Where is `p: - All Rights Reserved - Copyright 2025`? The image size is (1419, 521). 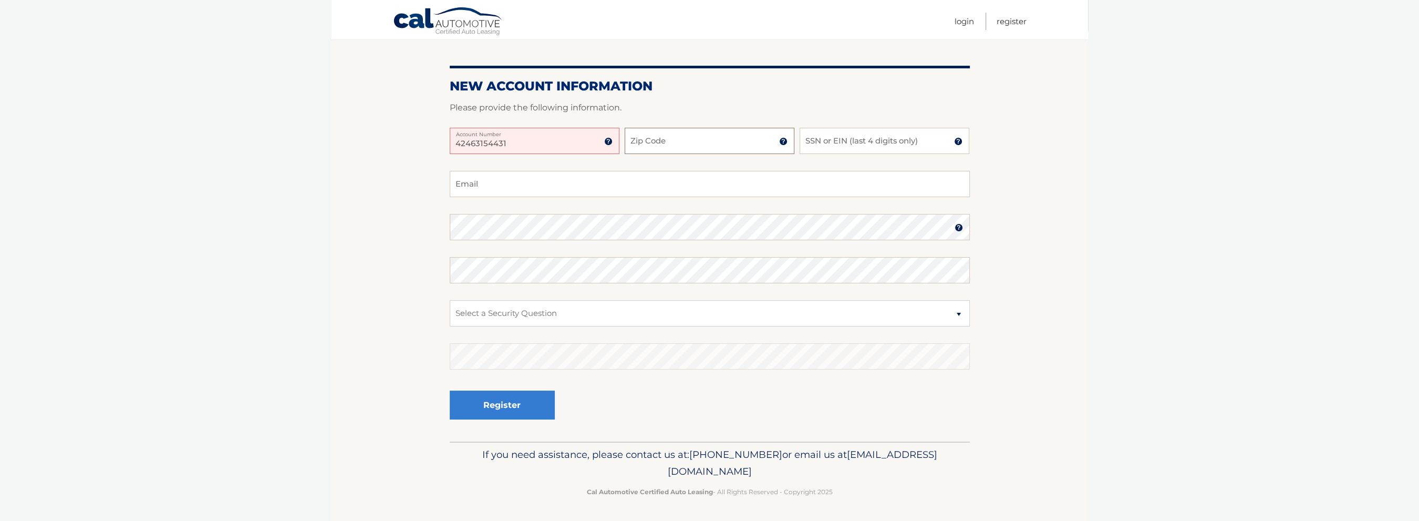 p: - All Rights Reserved - Copyright 2025 is located at coordinates (710, 491).